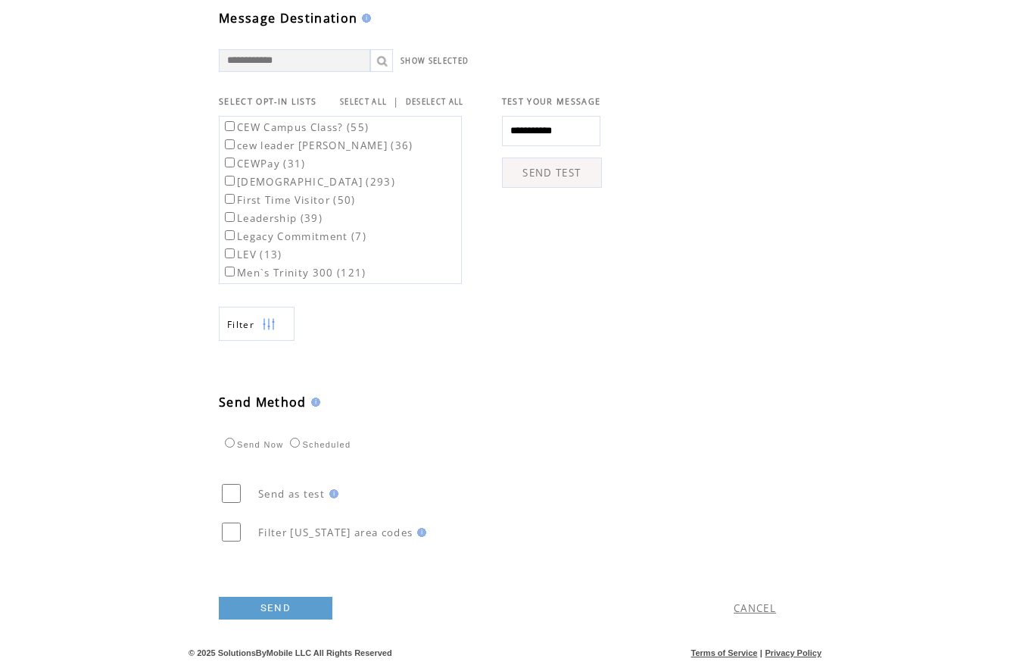  Describe the element at coordinates (264, 164) in the screenshot. I see `label: CEWPay (31)` at that location.